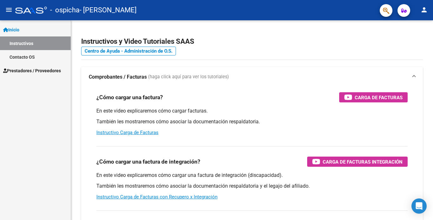 This screenshot has width=433, height=220. I want to click on span: (haga click aquí para ver los tutoriales), so click(188, 77).